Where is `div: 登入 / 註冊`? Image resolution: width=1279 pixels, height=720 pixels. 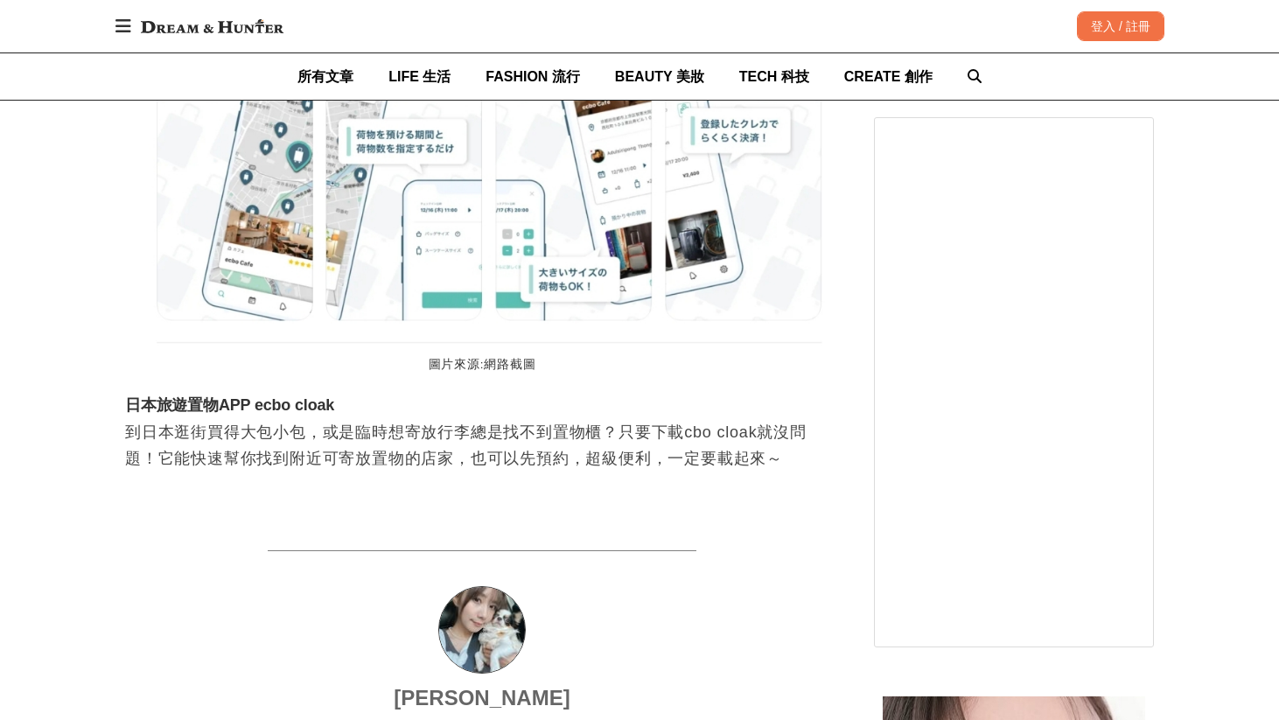
div: 登入 / 註冊 is located at coordinates (1121, 26).